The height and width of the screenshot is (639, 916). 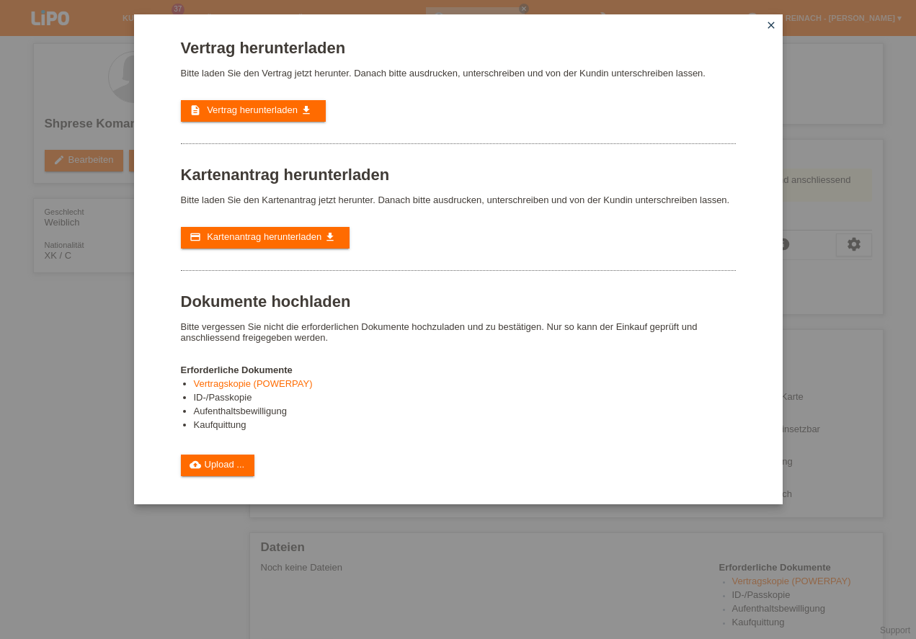 What do you see at coordinates (264, 236) in the screenshot?
I see `span: Kartenantrag herunterladen` at bounding box center [264, 236].